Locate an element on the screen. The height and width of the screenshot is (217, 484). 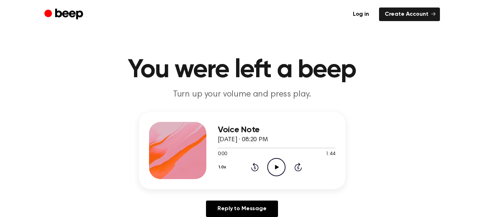
p: Turn up your volume and press play. is located at coordinates (242, 94).